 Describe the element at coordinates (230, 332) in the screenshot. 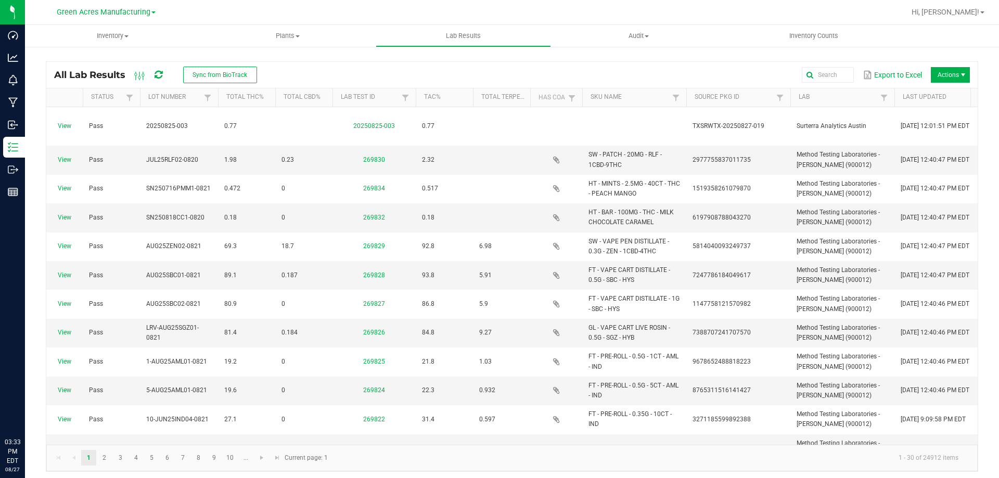

I see `span: 81.4` at that location.